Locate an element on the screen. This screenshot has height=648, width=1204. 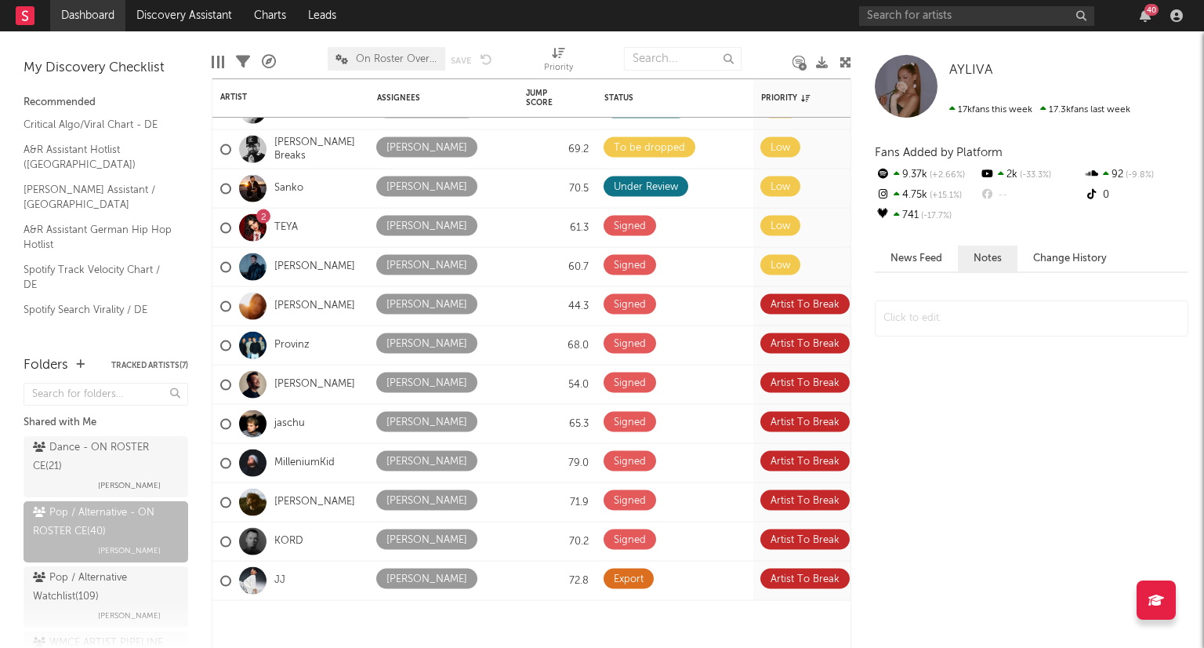
span: -9.8 % is located at coordinates (1138, 175).